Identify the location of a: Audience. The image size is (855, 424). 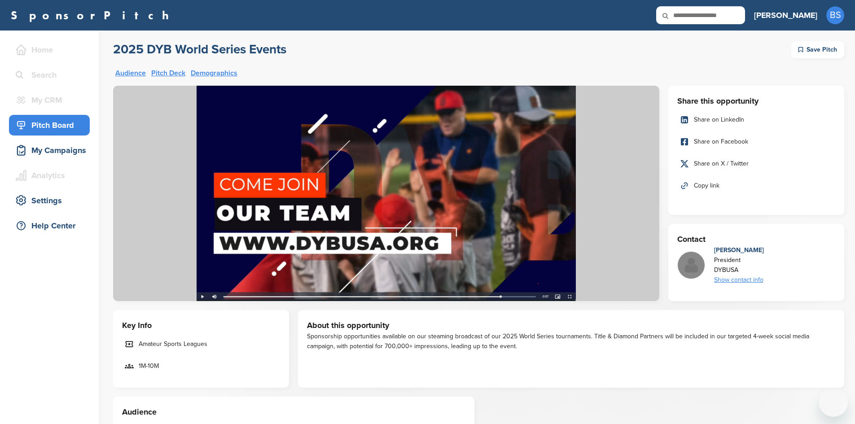
(131, 73).